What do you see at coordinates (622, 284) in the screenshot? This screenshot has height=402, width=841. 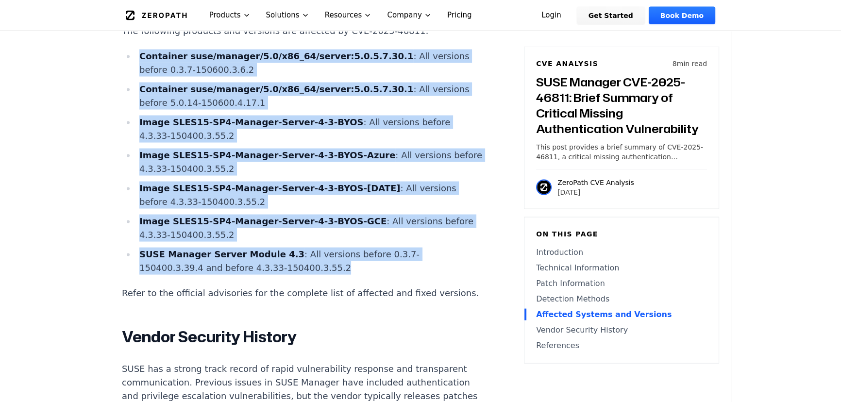 I see `a: Patch Information` at bounding box center [622, 284].